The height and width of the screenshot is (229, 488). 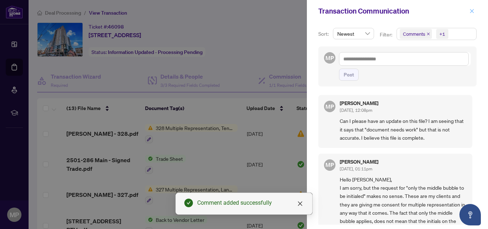 What do you see at coordinates (324, 34) in the screenshot?
I see `p: Sort:` at bounding box center [324, 34].